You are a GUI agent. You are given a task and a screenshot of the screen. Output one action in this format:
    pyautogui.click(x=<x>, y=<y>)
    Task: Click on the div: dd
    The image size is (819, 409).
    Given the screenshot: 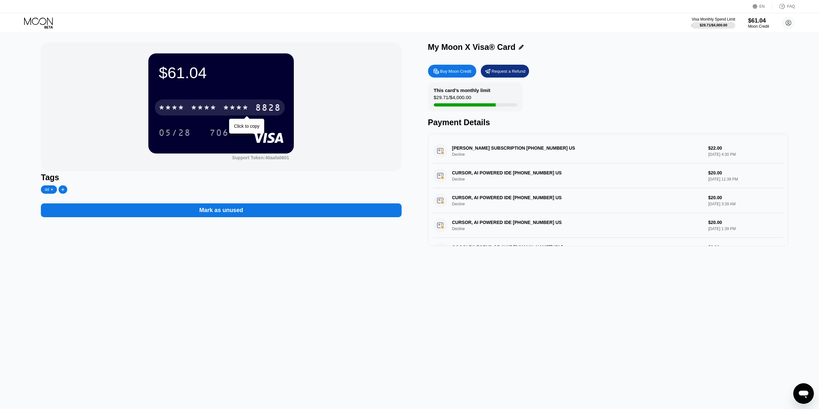 What is the action you would take?
    pyautogui.click(x=47, y=190)
    